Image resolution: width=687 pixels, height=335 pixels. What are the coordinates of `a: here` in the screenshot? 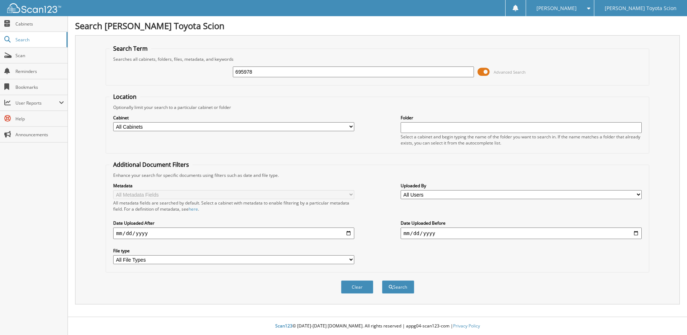 It's located at (193, 209).